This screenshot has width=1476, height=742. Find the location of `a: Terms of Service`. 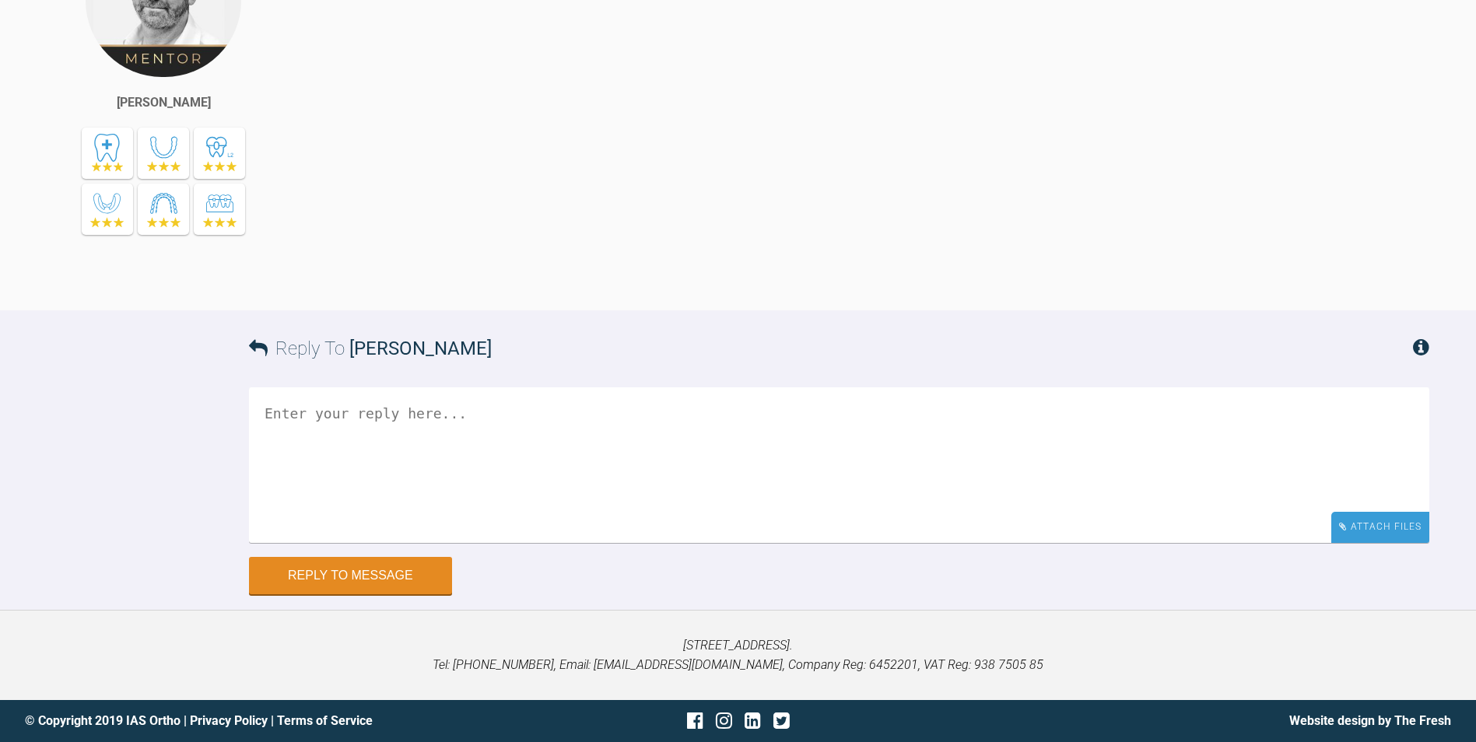

a: Terms of Service is located at coordinates (324, 720).